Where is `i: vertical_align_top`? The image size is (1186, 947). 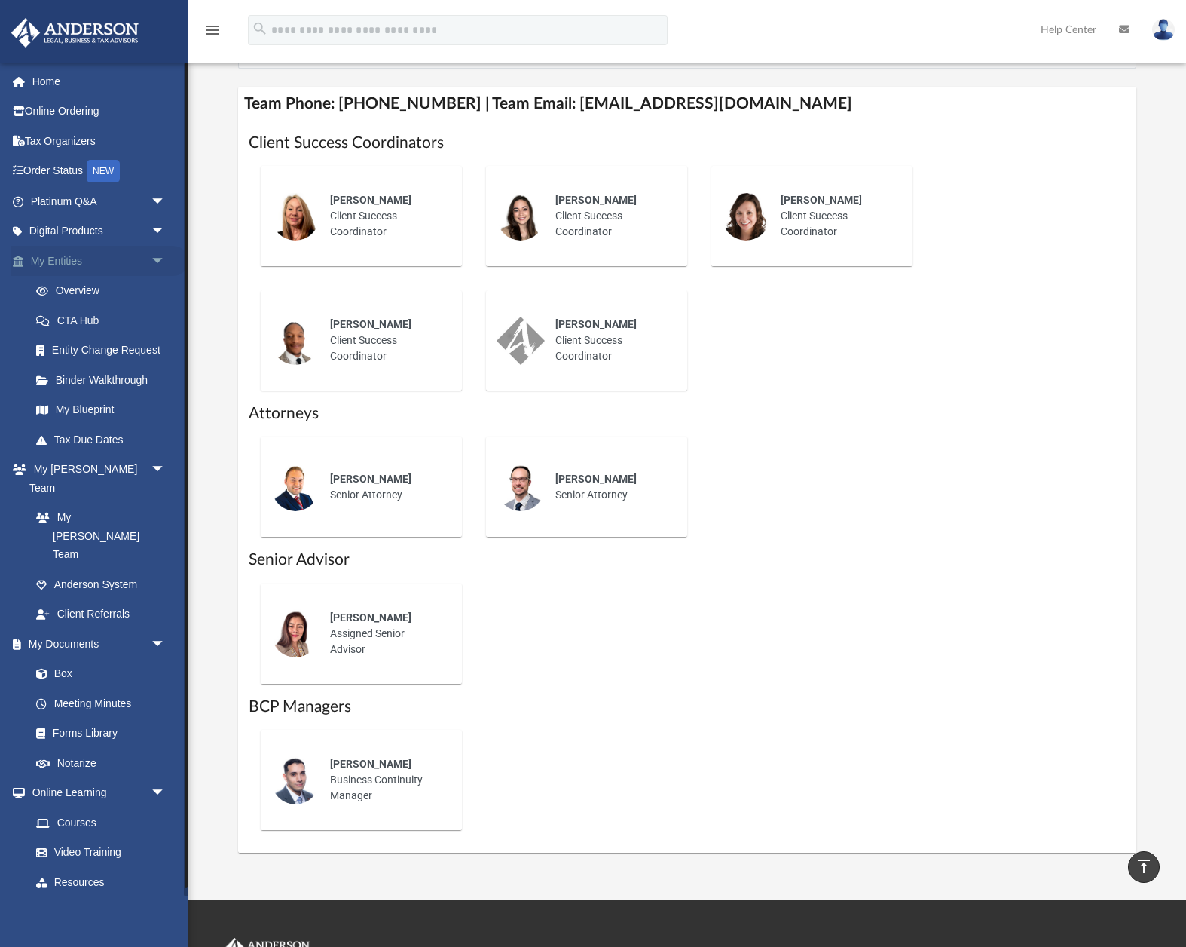
i: vertical_align_top is located at coordinates (1144, 866).